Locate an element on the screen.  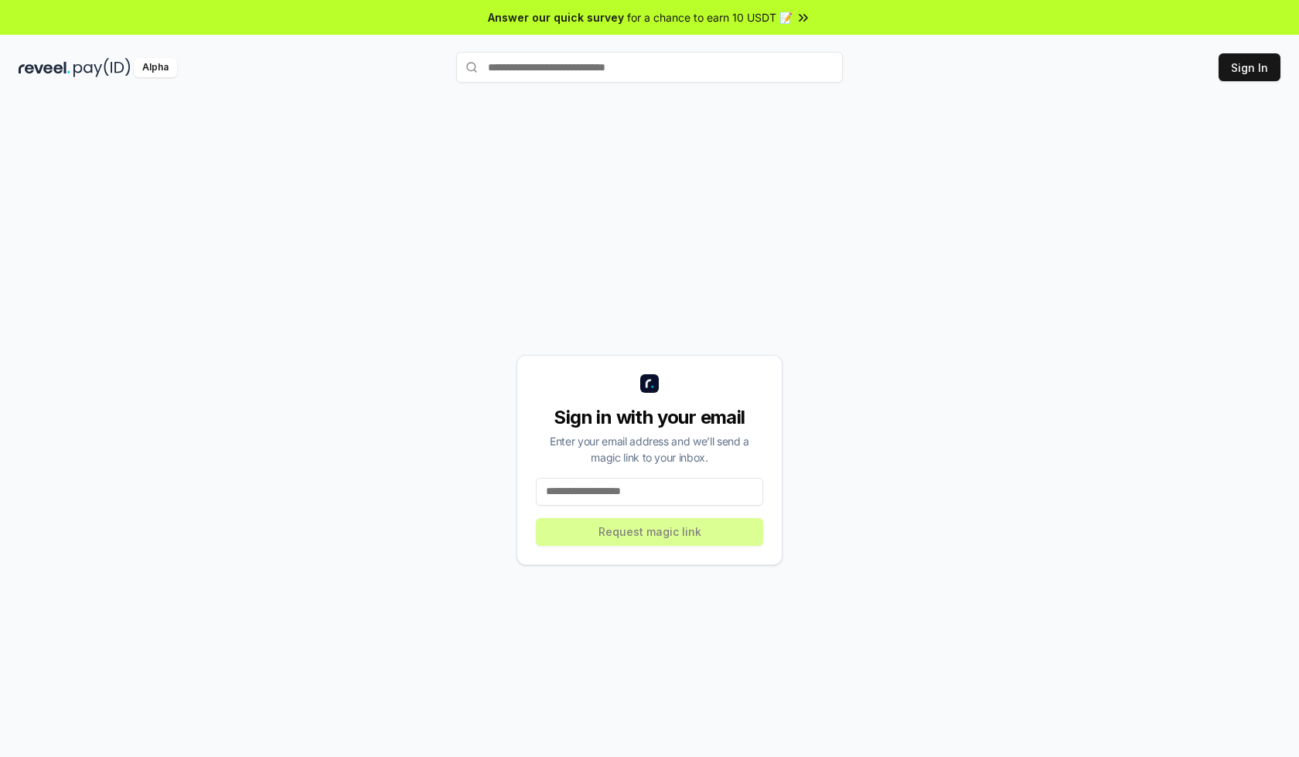
img: logo_small is located at coordinates (650, 384).